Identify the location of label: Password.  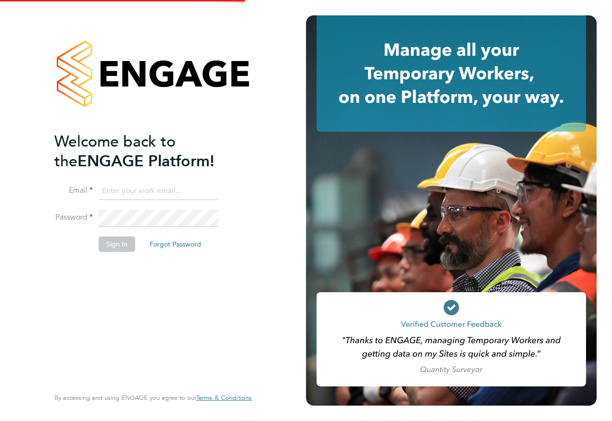
(74, 217).